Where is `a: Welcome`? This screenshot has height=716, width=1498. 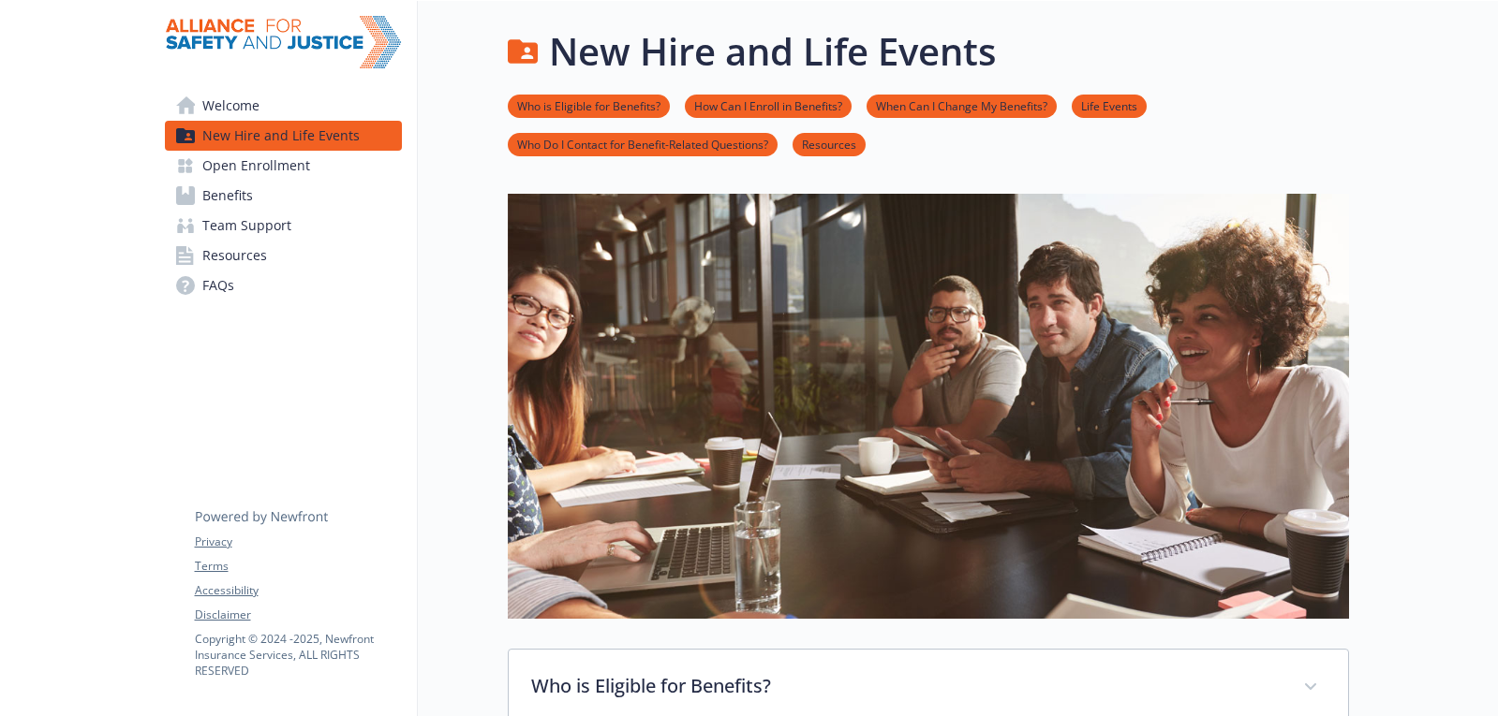
a: Welcome is located at coordinates (283, 106).